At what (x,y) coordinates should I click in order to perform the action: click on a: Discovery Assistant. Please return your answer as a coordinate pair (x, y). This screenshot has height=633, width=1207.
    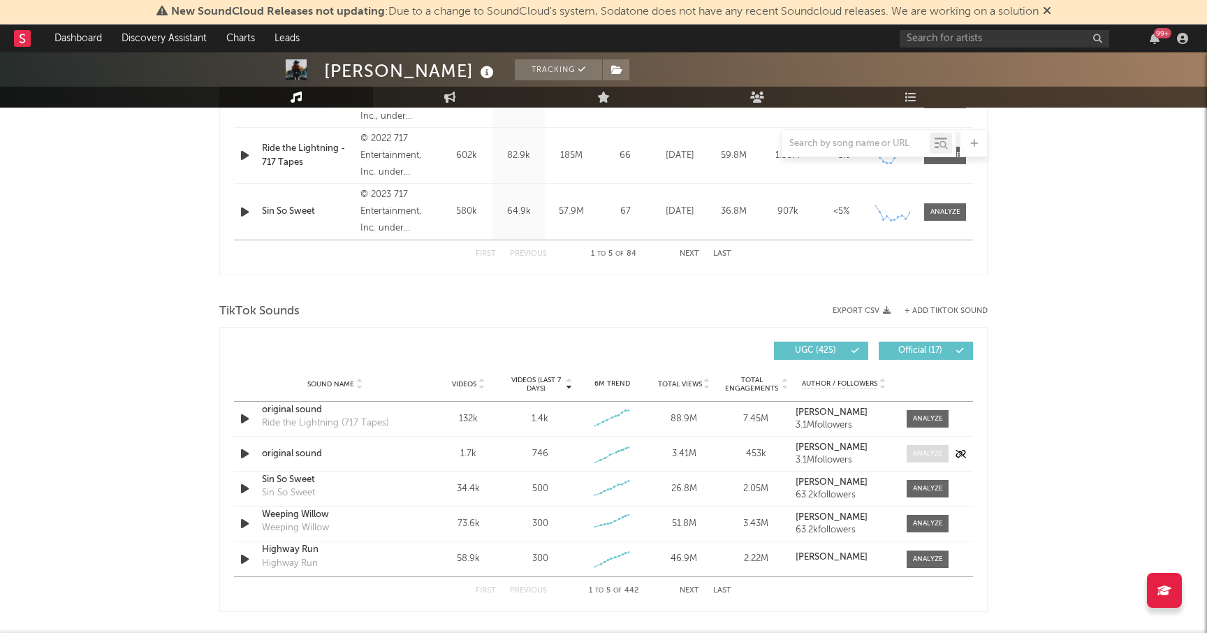
    Looking at the image, I should click on (164, 38).